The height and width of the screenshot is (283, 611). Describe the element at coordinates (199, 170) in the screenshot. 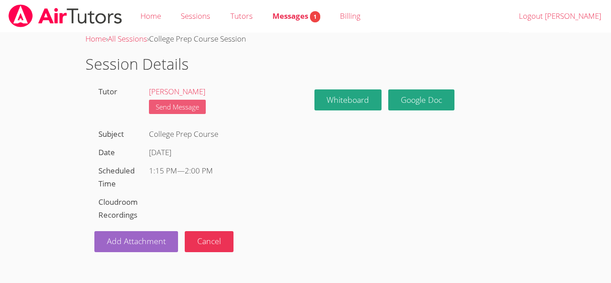

I see `span: 2:00 PM` at that location.